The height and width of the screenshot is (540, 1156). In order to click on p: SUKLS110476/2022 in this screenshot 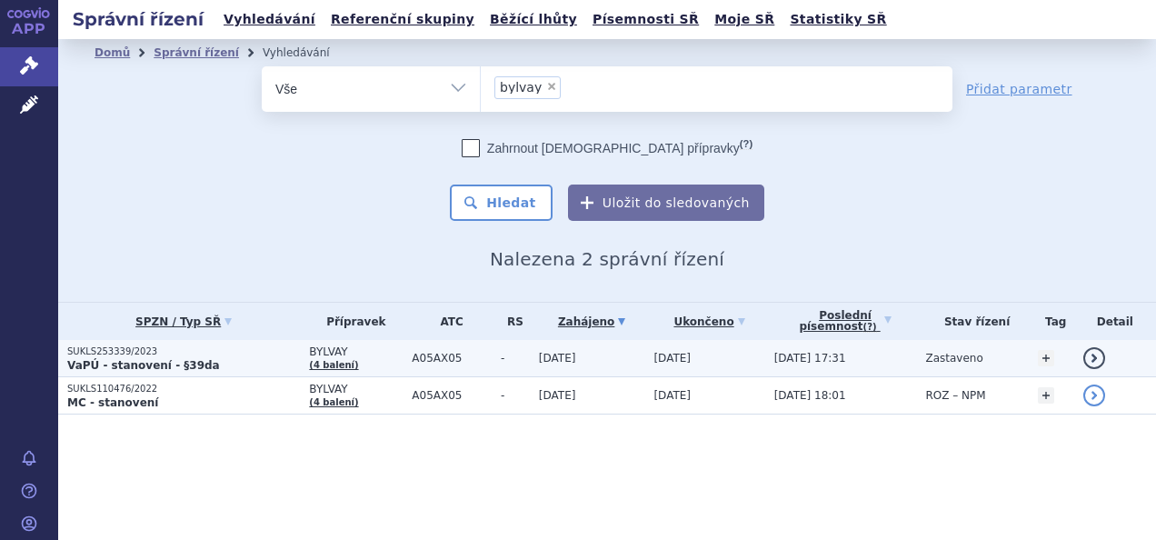, I will do `click(184, 389)`.